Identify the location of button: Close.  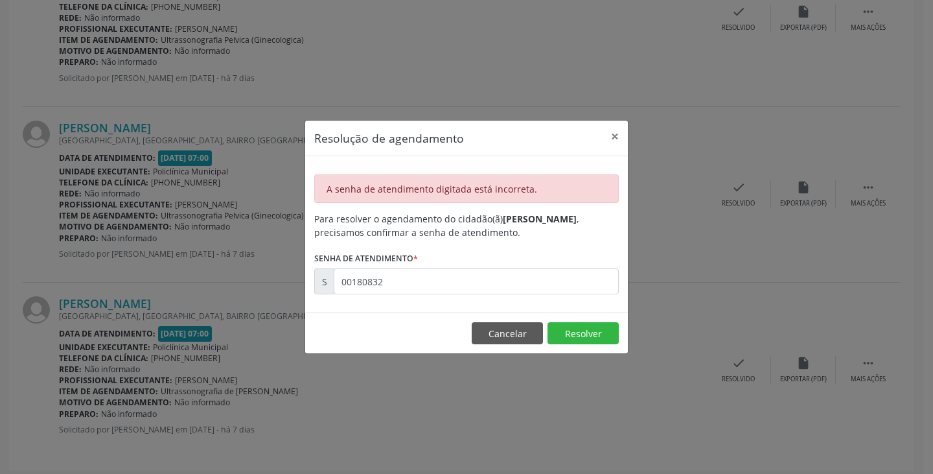
(615, 136).